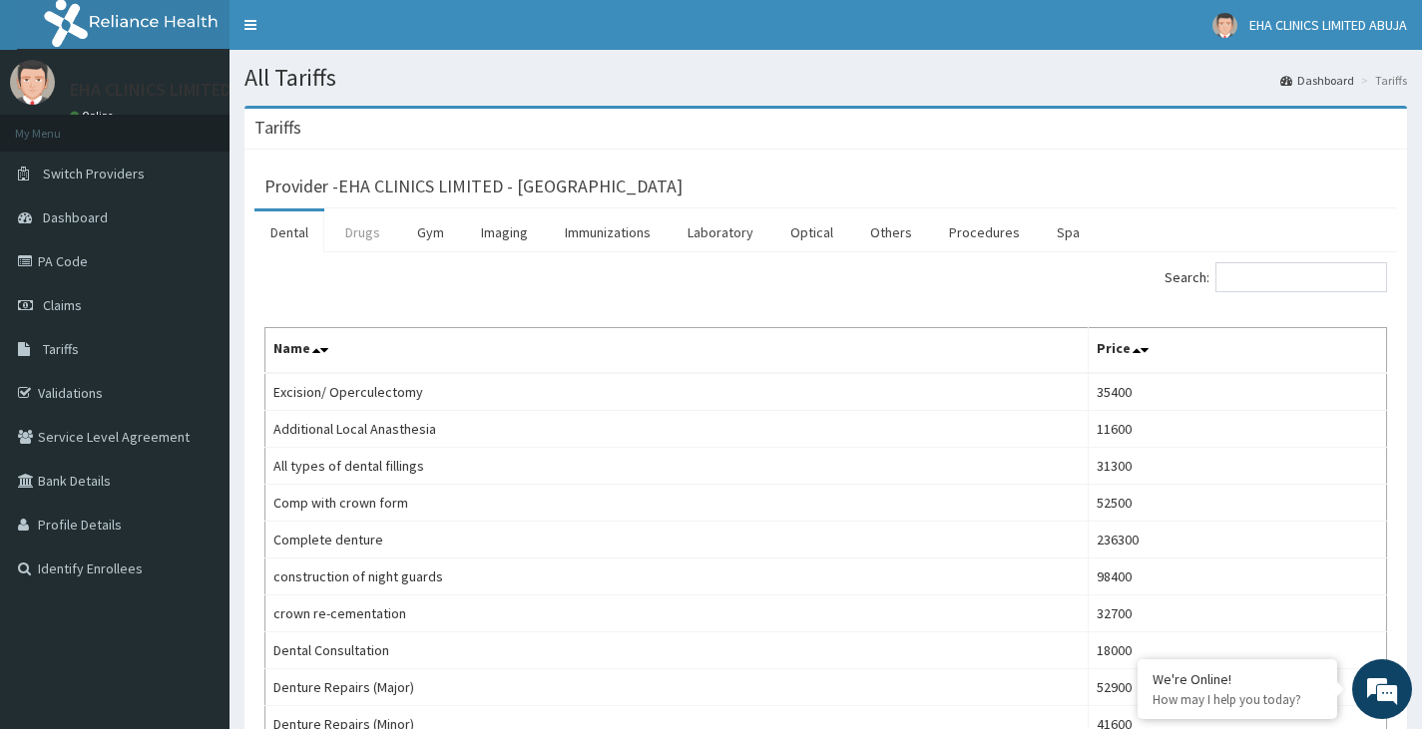 Image resolution: width=1422 pixels, height=729 pixels. I want to click on p: EHA CLINICS LIMITED ABUJA, so click(178, 90).